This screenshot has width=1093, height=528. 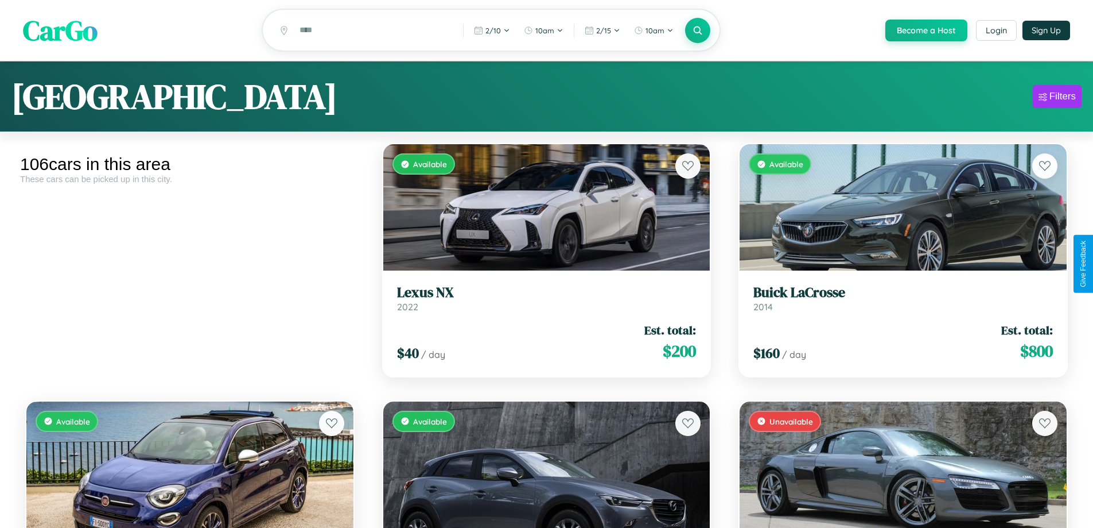 I want to click on button: Sign Up, so click(x=1046, y=30).